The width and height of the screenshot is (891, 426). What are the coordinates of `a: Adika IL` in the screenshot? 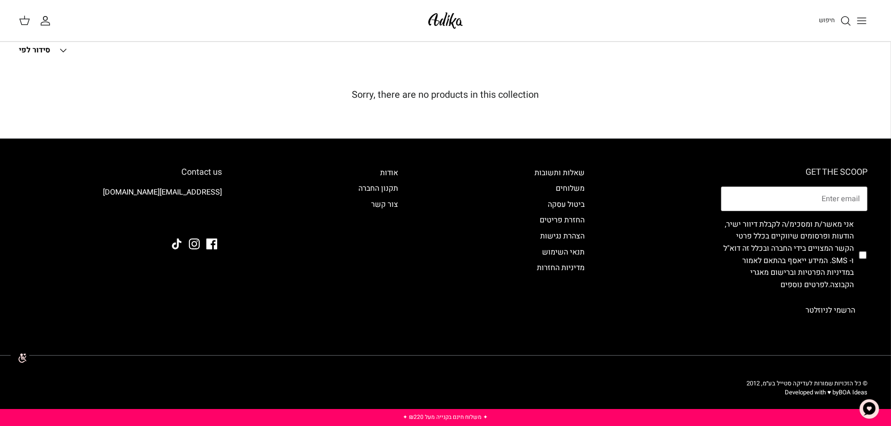 It's located at (445, 20).